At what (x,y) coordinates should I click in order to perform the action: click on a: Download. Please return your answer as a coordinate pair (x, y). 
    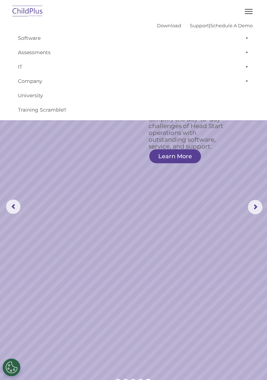
    Looking at the image, I should click on (169, 25).